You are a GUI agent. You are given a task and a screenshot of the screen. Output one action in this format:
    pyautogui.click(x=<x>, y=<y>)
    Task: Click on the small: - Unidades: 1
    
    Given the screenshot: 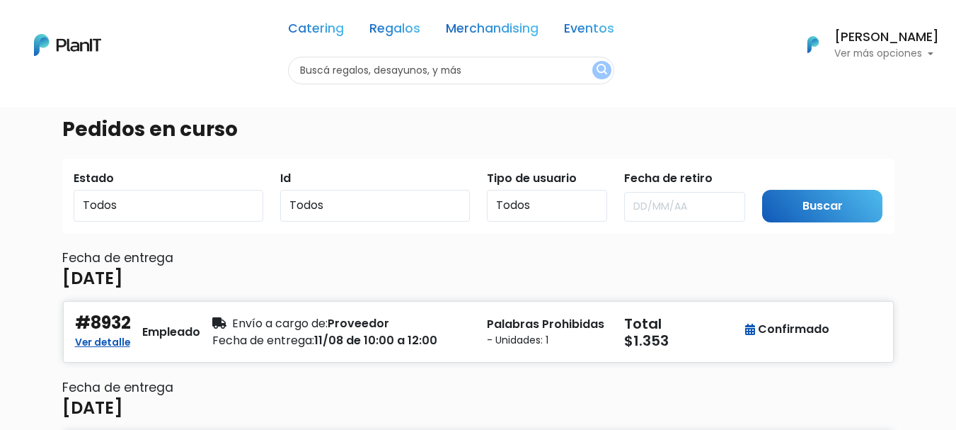 What is the action you would take?
    pyautogui.click(x=547, y=340)
    